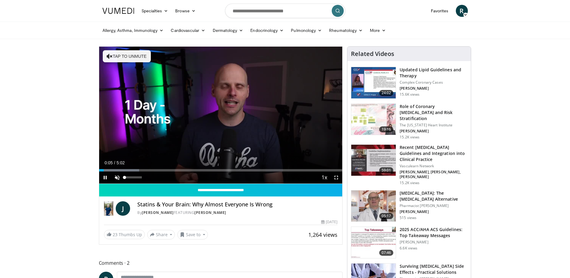 The height and width of the screenshot is (278, 570). Describe the element at coordinates (186, 11) in the screenshot. I see `a: Browse` at that location.